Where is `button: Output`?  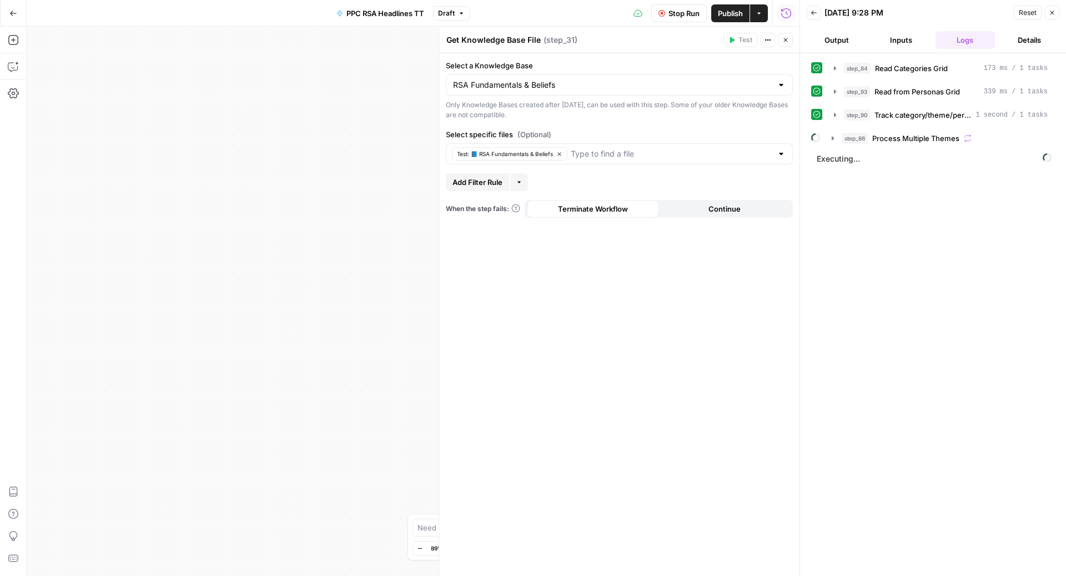 button: Output is located at coordinates (837, 40).